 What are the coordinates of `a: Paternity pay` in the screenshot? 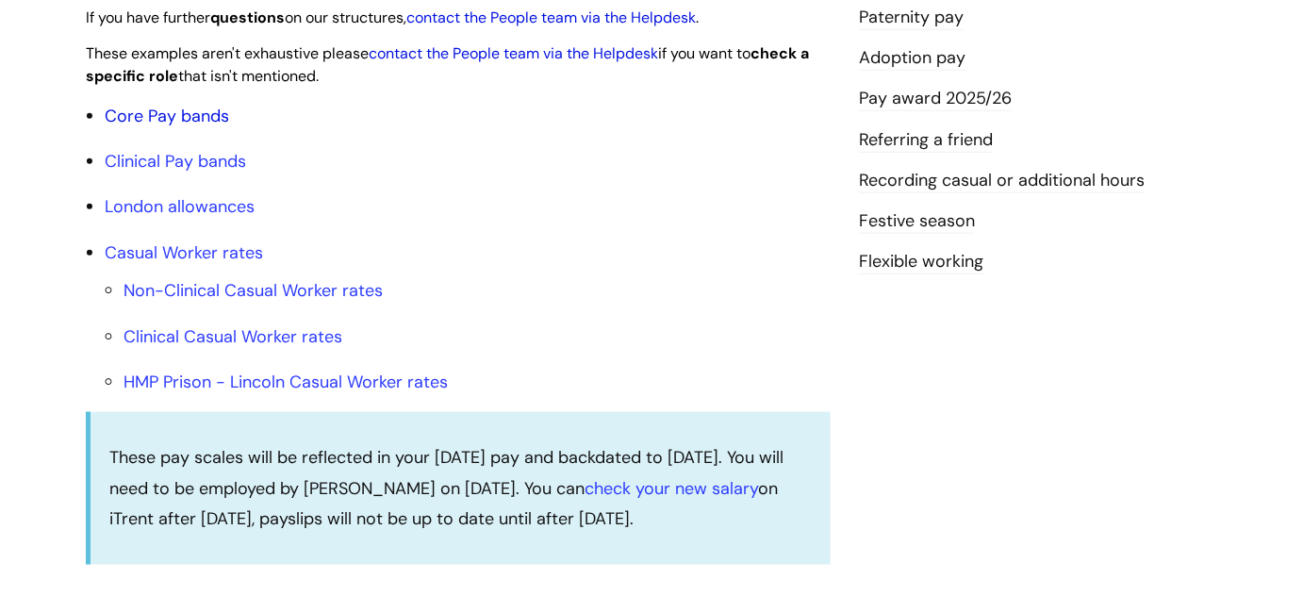 It's located at (911, 18).